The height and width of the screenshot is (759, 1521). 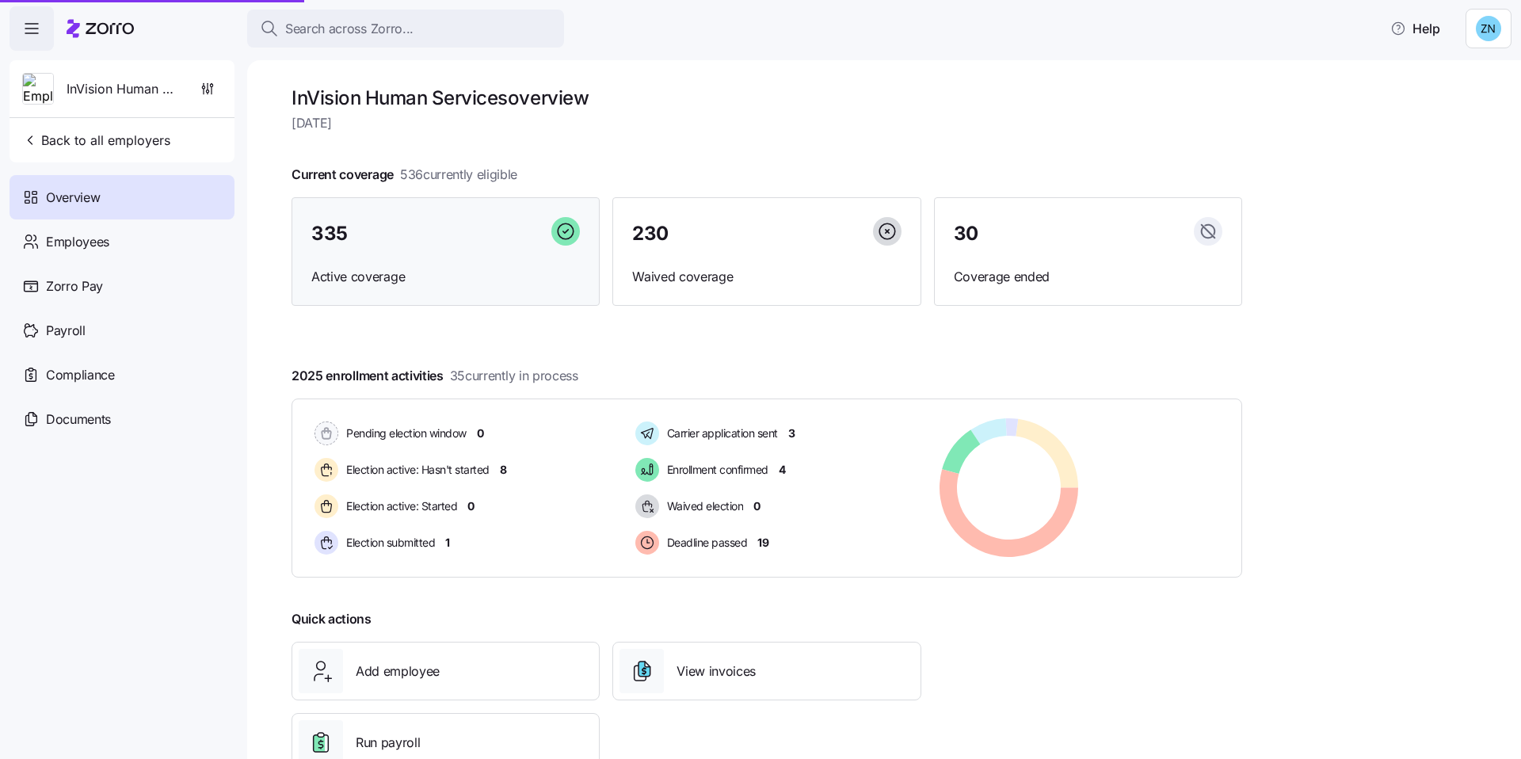 What do you see at coordinates (398, 671) in the screenshot?
I see `span: Add employee` at bounding box center [398, 671].